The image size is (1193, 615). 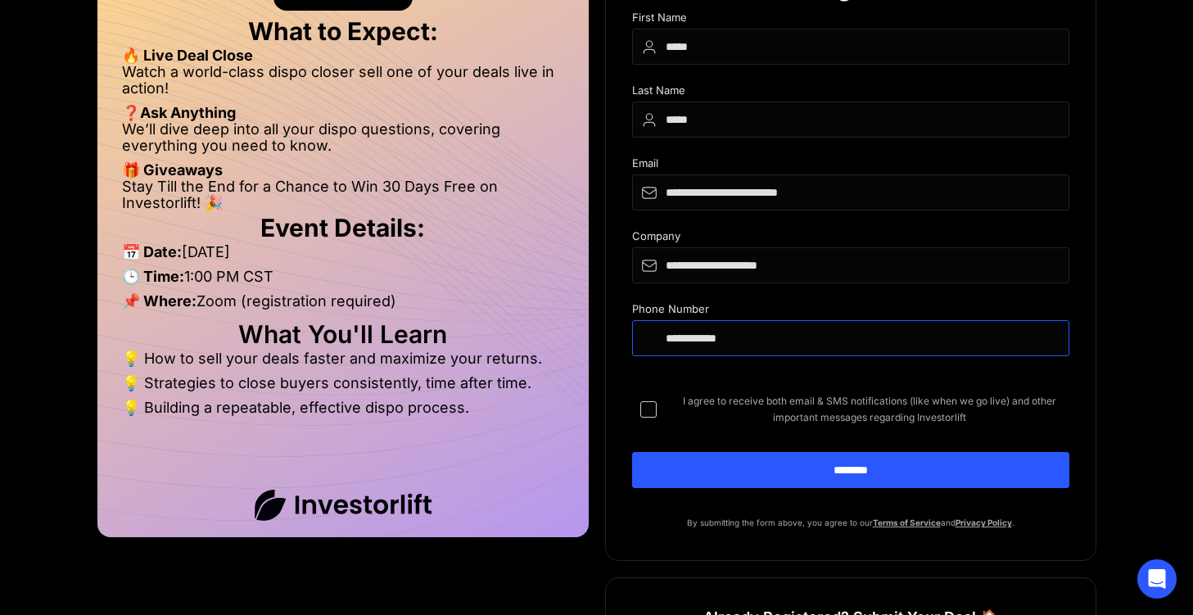 What do you see at coordinates (851, 522) in the screenshot?
I see `p: By submitting the form above, you agree to our and .` at bounding box center [851, 522].